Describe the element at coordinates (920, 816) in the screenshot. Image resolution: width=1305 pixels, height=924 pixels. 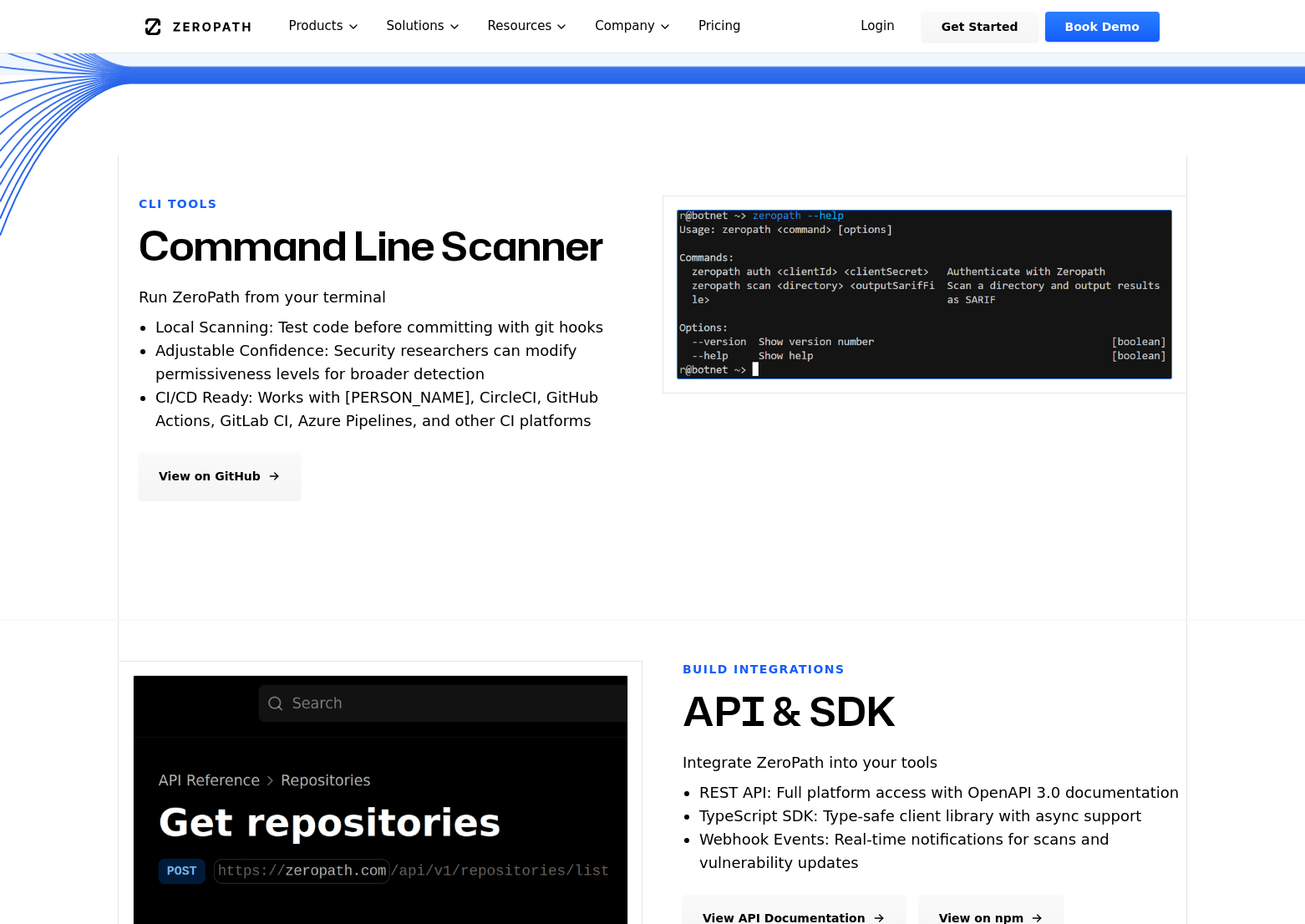
I see `span: TypeScript SDK: Type-safe client library with async support` at that location.